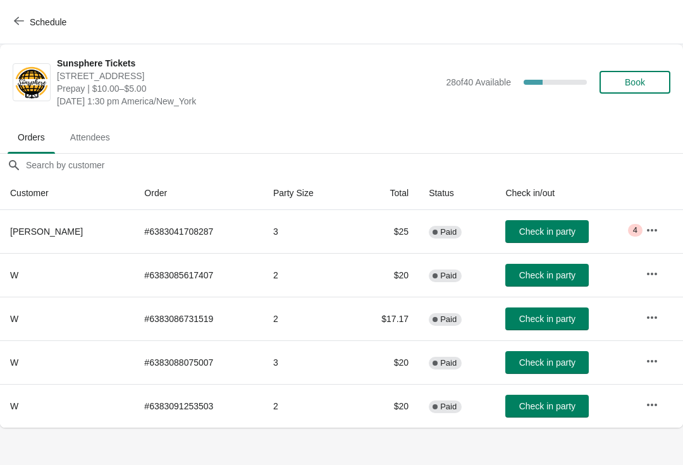  Describe the element at coordinates (385, 193) in the screenshot. I see `th: Total` at that location.